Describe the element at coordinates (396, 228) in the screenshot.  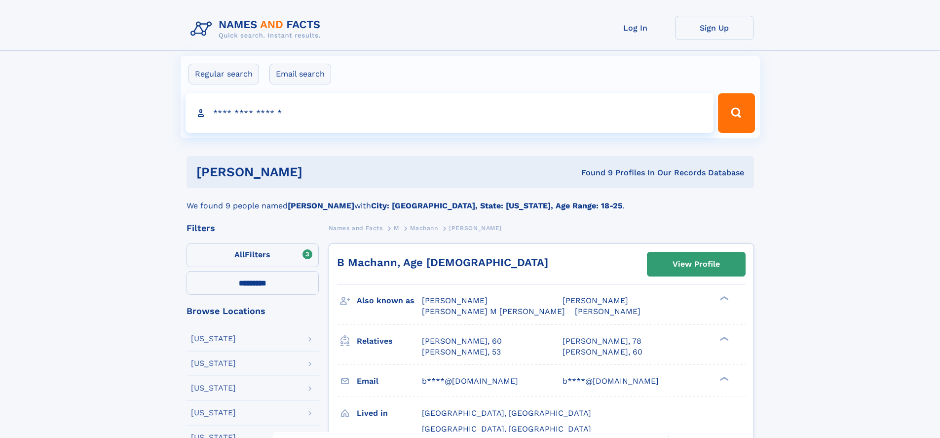
I see `a: M` at that location.